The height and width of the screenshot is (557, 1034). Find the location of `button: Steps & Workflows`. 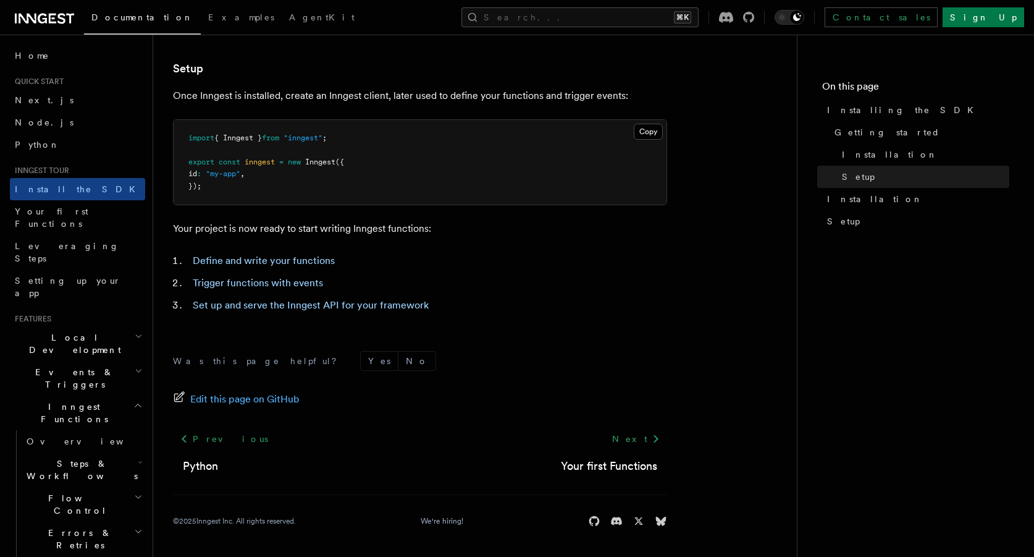

button: Steps & Workflows is located at coordinates (83, 470).